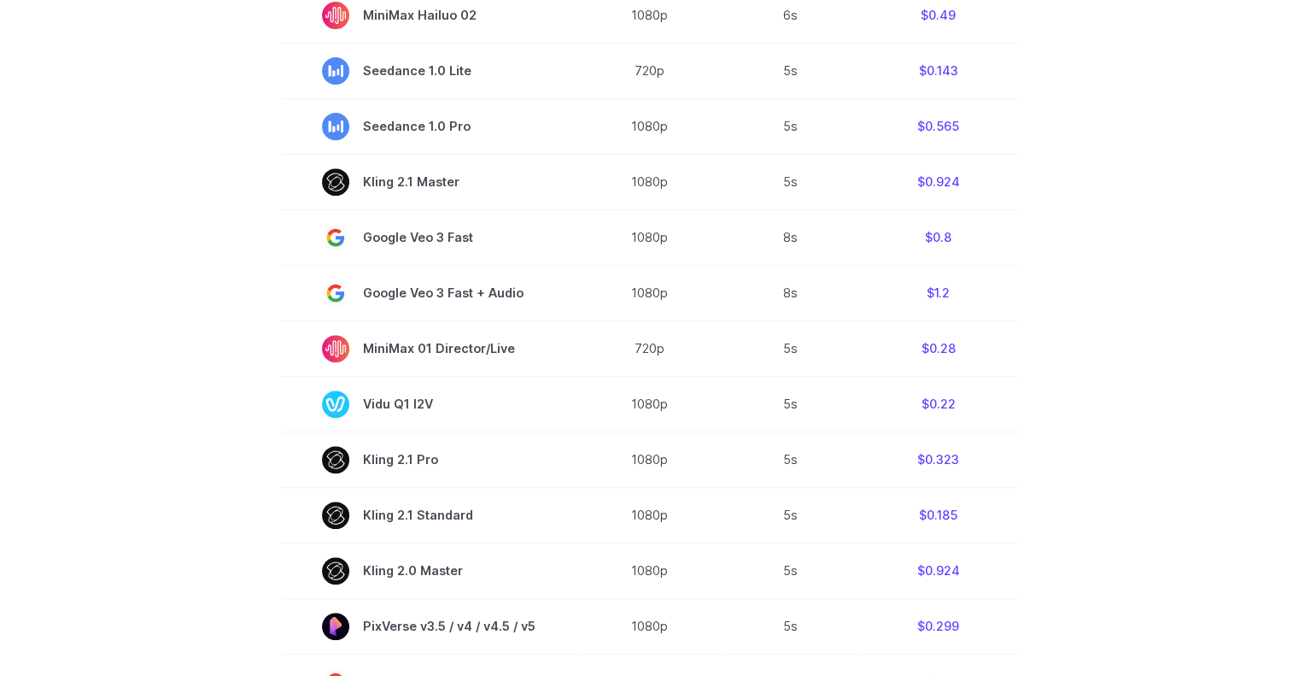 The height and width of the screenshot is (676, 1299). Describe the element at coordinates (429, 515) in the screenshot. I see `span: Kling 2.1 Standard` at that location.